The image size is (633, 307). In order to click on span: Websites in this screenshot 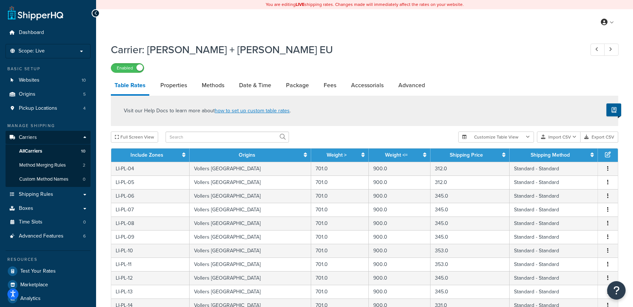, I will do `click(29, 80)`.